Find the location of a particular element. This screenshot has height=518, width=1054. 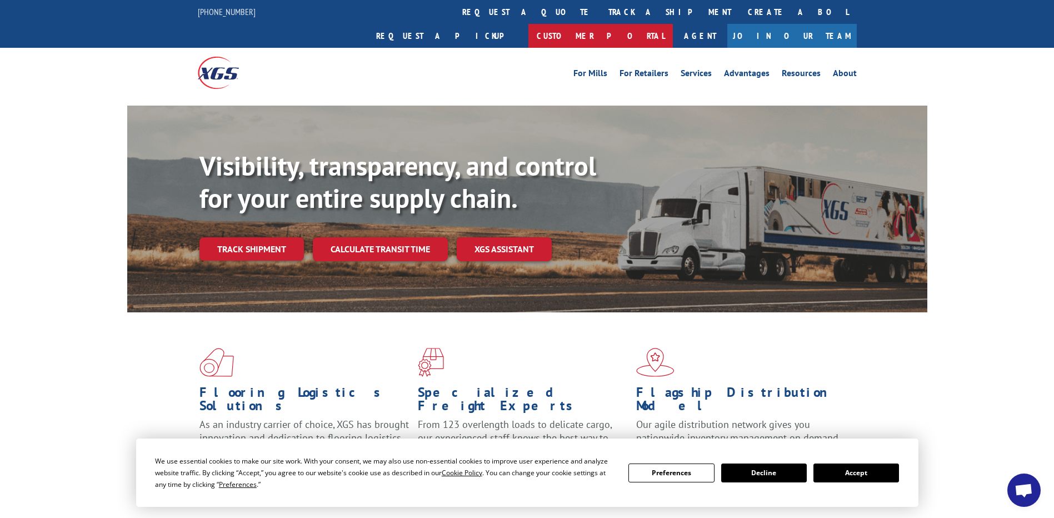

a: Join Our Team is located at coordinates (791, 36).